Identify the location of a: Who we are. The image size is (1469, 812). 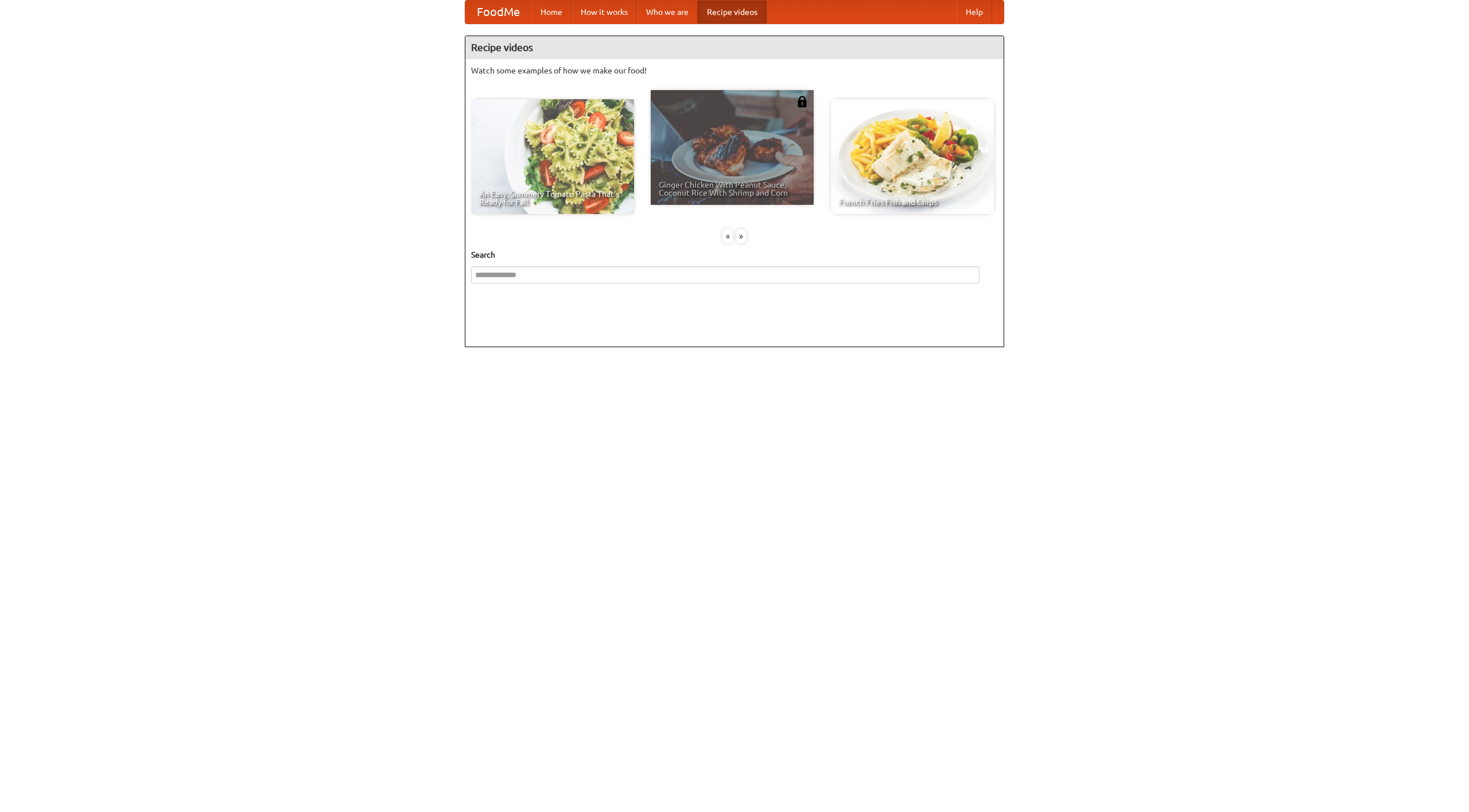
(667, 12).